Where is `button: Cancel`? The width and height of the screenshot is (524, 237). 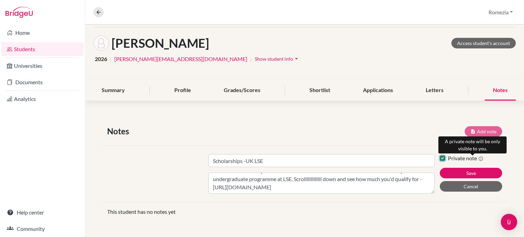 button: Cancel is located at coordinates (471, 186).